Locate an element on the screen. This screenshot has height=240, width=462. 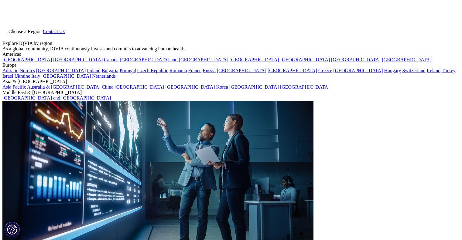
a: Adriatic is located at coordinates (10, 71).